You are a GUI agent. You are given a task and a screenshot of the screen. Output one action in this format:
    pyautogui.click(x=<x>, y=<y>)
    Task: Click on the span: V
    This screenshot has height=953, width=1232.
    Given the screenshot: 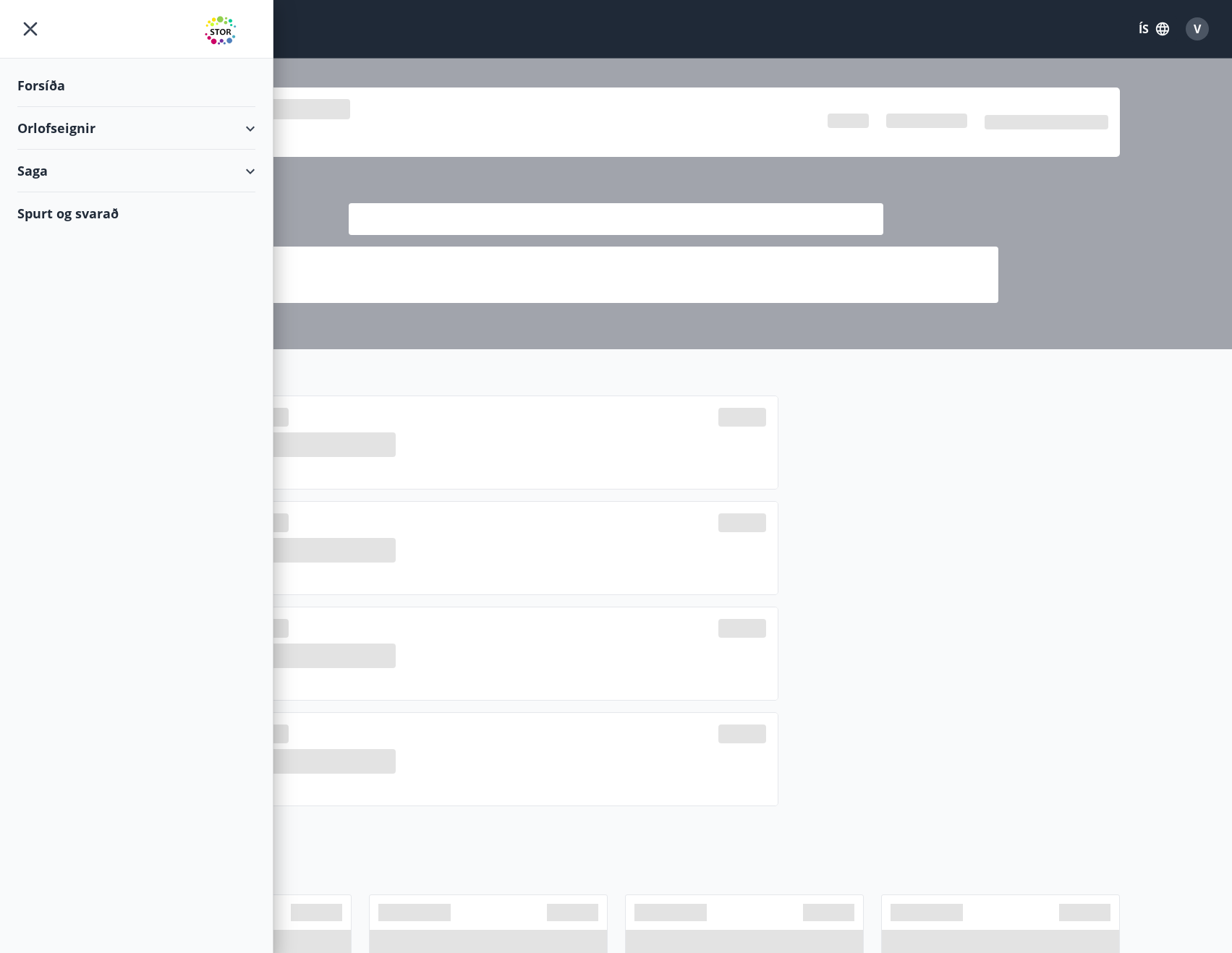 What is the action you would take?
    pyautogui.click(x=1197, y=29)
    